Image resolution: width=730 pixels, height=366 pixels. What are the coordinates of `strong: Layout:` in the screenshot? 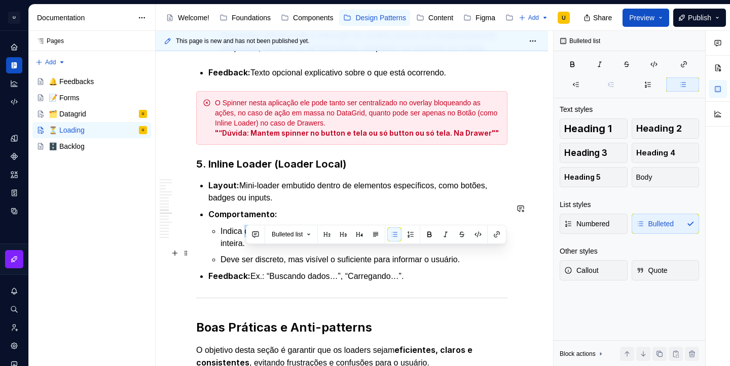 It's located at (223, 185).